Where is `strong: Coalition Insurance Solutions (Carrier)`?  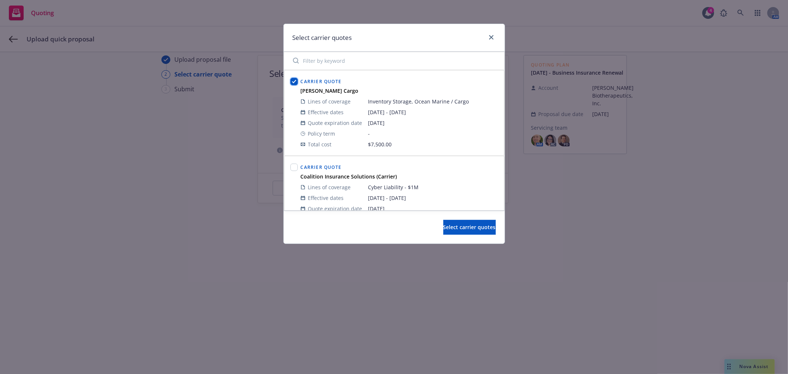
strong: Coalition Insurance Solutions (Carrier) is located at coordinates (349, 176).